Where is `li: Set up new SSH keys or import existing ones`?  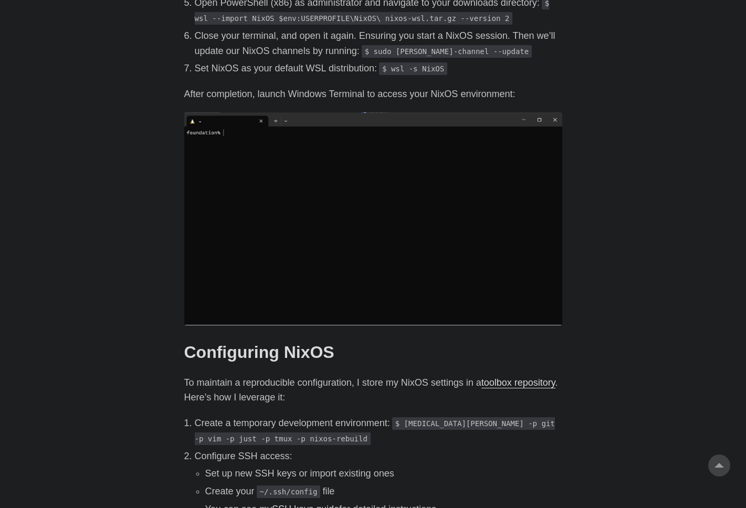
li: Set up new SSH keys or import existing ones is located at coordinates (384, 474).